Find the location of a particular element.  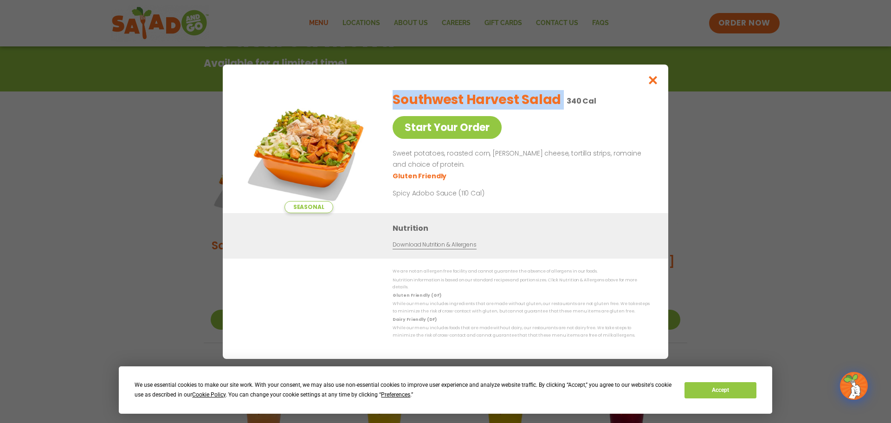

p: We are not an allergen free facility and cannot guarantee the absence of allergens in our foods. is located at coordinates (521, 271).